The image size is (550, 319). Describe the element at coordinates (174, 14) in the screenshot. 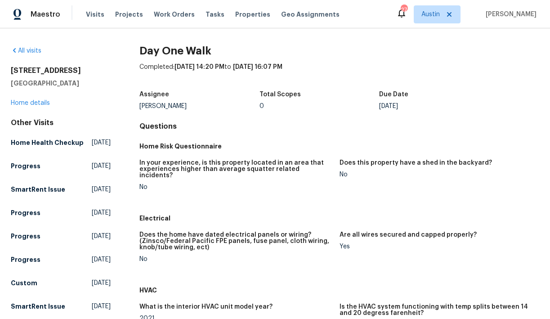

I see `span: Work Orders` at that location.